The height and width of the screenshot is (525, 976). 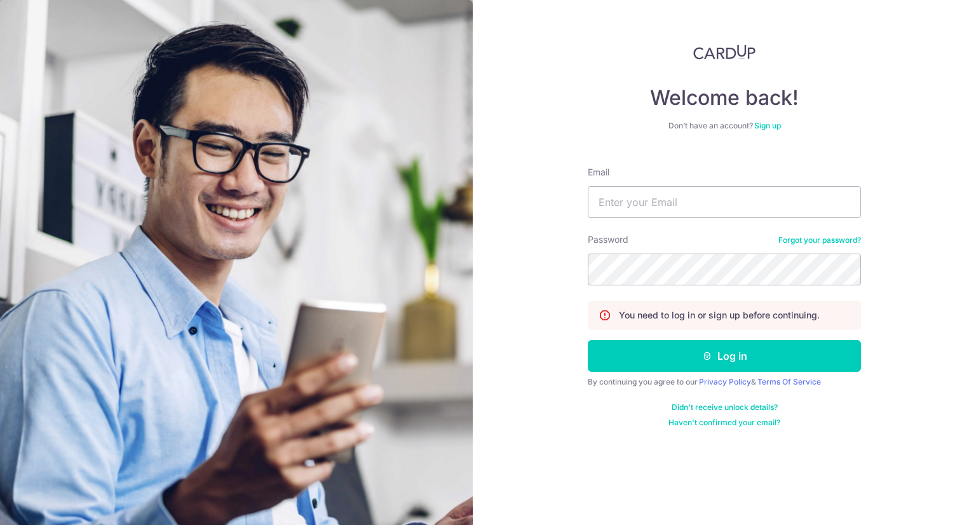 What do you see at coordinates (599, 172) in the screenshot?
I see `label: Email` at bounding box center [599, 172].